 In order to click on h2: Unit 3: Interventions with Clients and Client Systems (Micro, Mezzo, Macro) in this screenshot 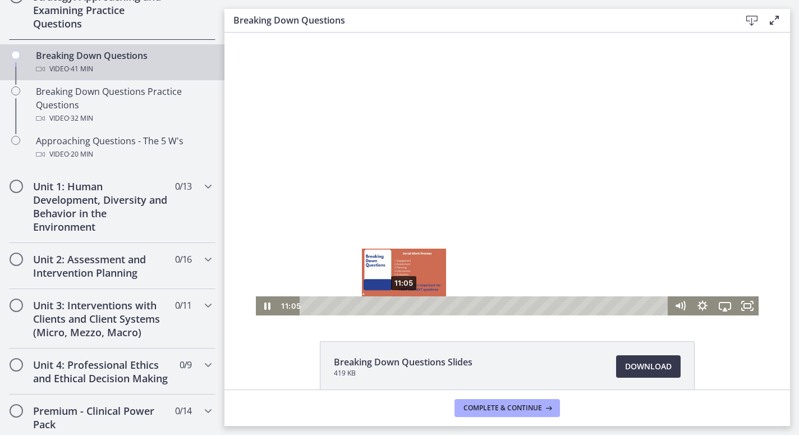, I will do `click(102, 319)`.